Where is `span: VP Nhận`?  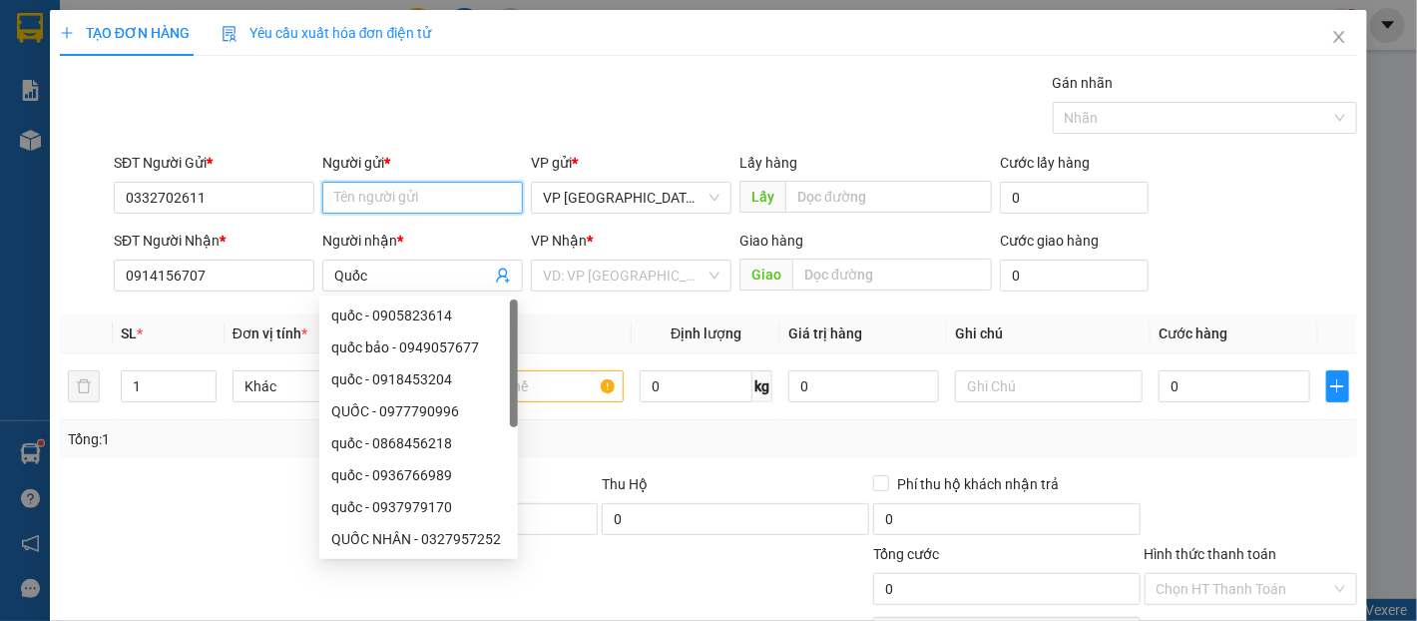 span: VP Nhận is located at coordinates (559, 240).